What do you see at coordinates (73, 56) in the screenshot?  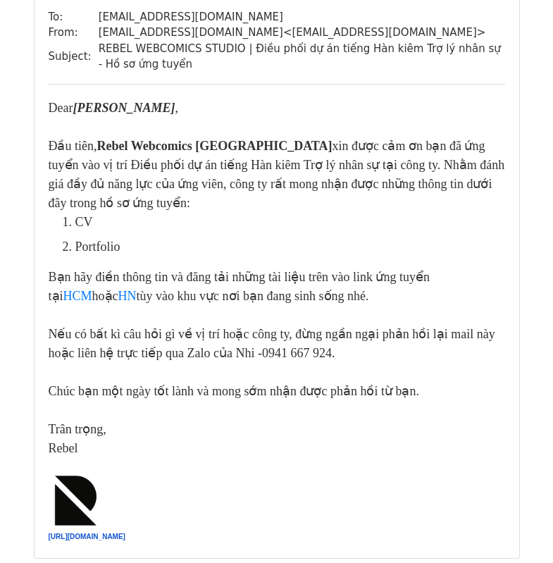 I see `td: Subject:` at bounding box center [73, 56].